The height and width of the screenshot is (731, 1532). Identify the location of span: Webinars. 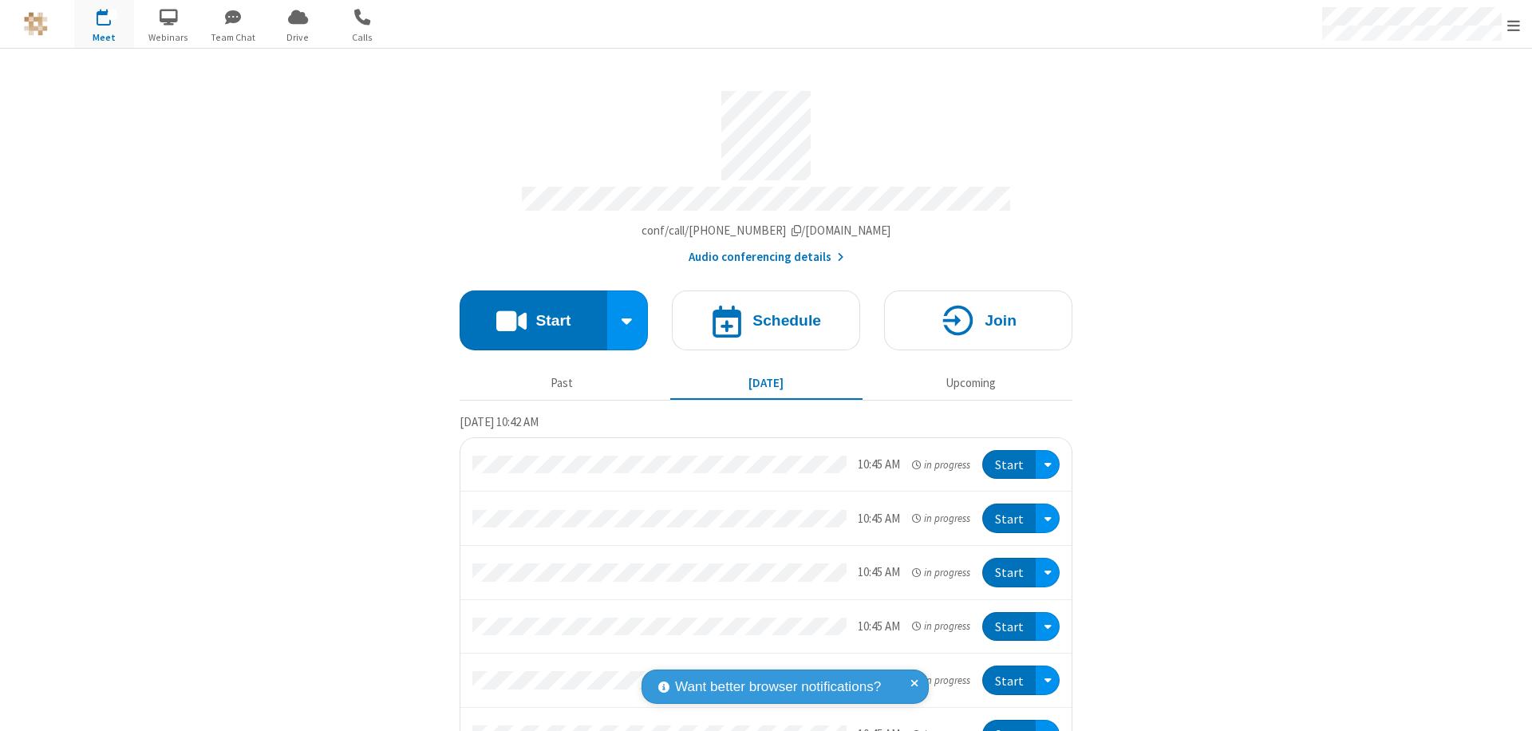
(168, 38).